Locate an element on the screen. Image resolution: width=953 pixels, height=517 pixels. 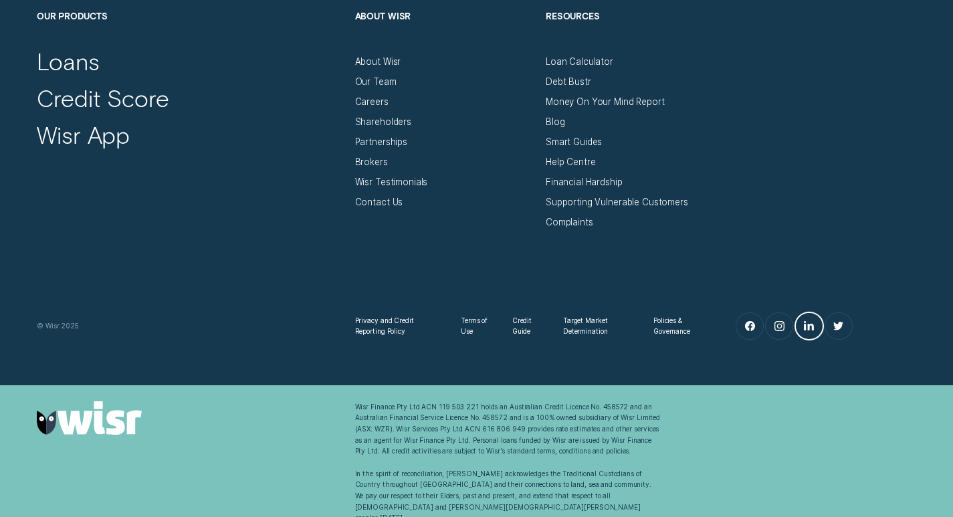
img: Wisr is located at coordinates (89, 418).